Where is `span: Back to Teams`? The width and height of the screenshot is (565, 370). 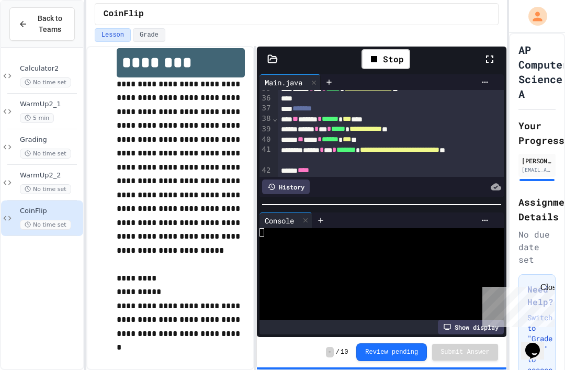
span: Back to Teams is located at coordinates (50, 24).